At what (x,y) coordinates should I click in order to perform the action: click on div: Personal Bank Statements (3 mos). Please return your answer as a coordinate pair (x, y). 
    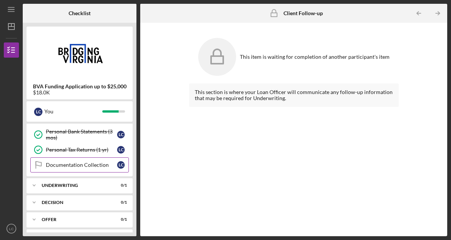
    Looking at the image, I should click on (82, 135).